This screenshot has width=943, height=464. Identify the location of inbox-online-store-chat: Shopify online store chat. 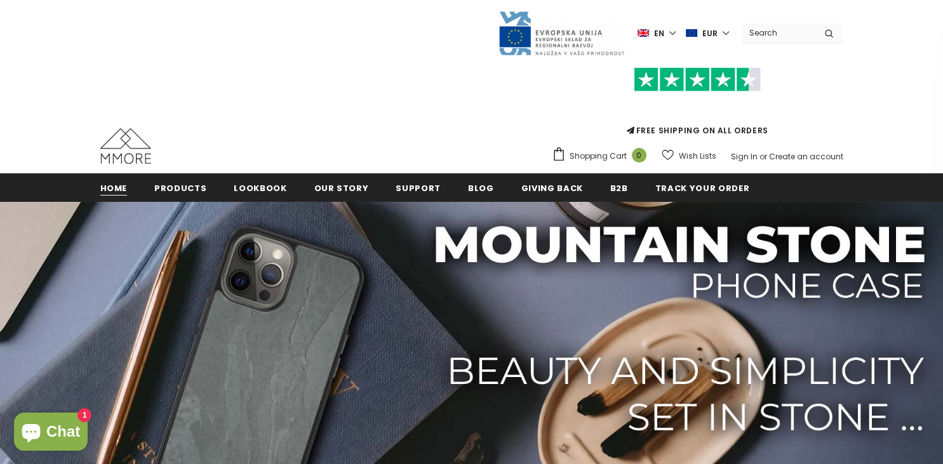
(51, 433).